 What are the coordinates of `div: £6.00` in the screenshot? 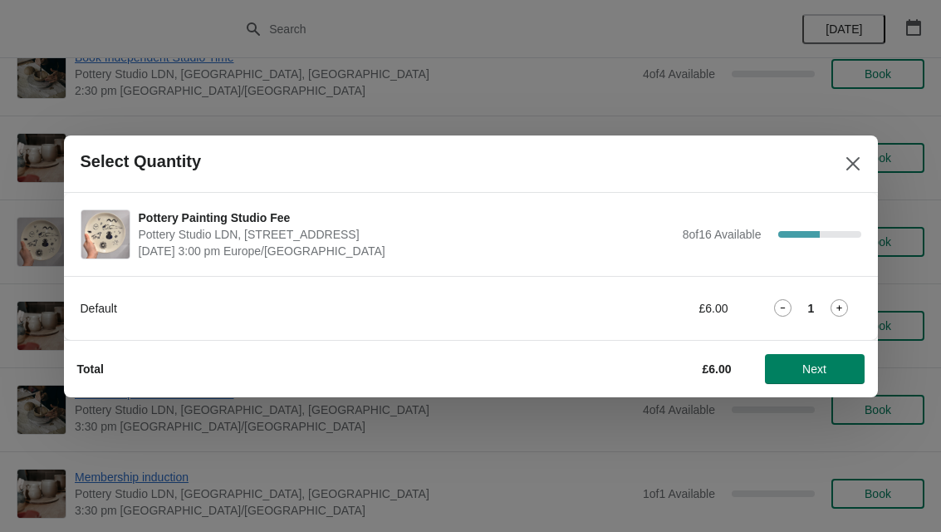 It's located at (651, 308).